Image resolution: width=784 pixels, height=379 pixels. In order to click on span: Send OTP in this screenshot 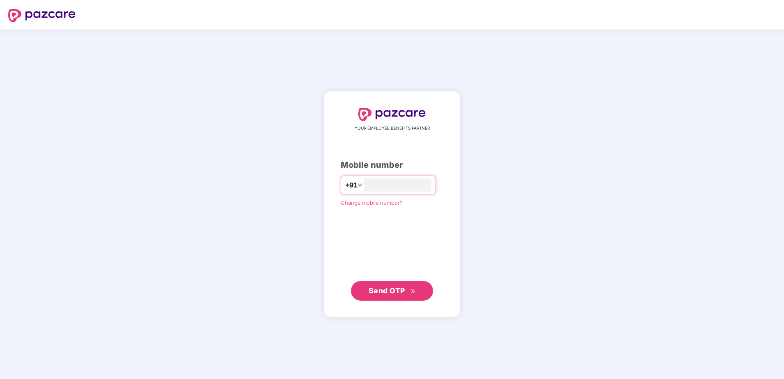, I will do `click(387, 291)`.